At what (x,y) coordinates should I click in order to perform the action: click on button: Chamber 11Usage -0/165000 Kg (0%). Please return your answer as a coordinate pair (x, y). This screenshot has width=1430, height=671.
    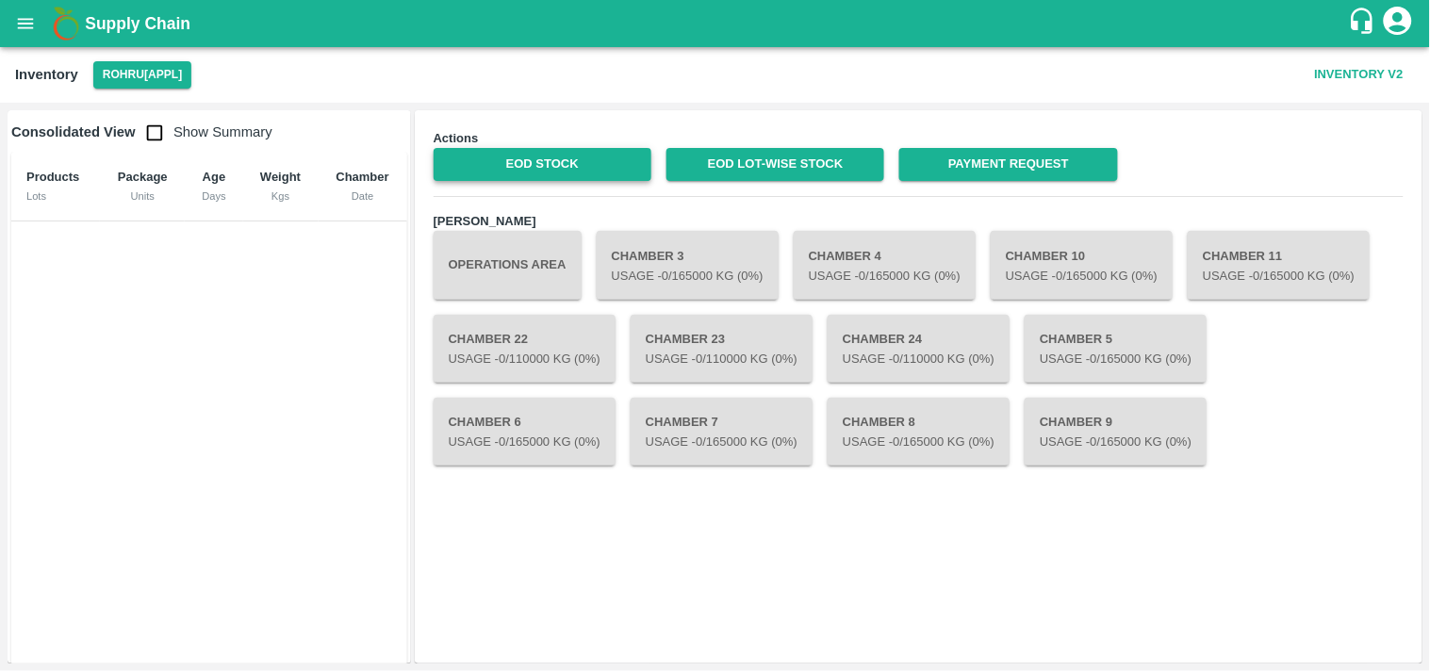
    Looking at the image, I should click on (1278, 265).